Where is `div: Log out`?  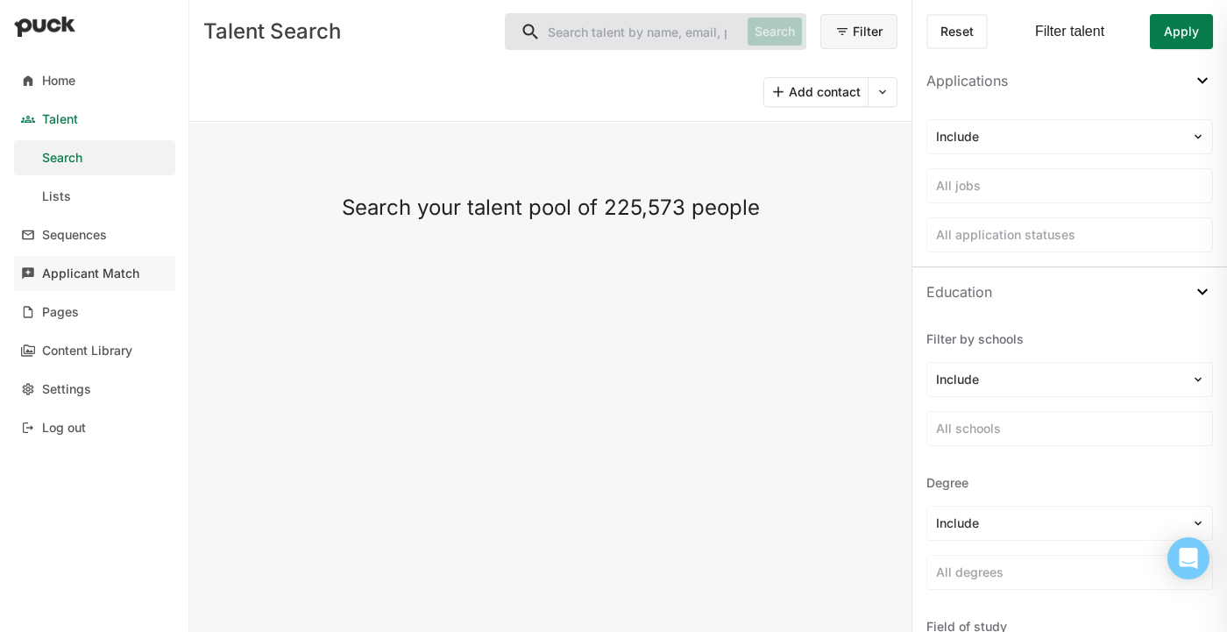
div: Log out is located at coordinates (64, 428).